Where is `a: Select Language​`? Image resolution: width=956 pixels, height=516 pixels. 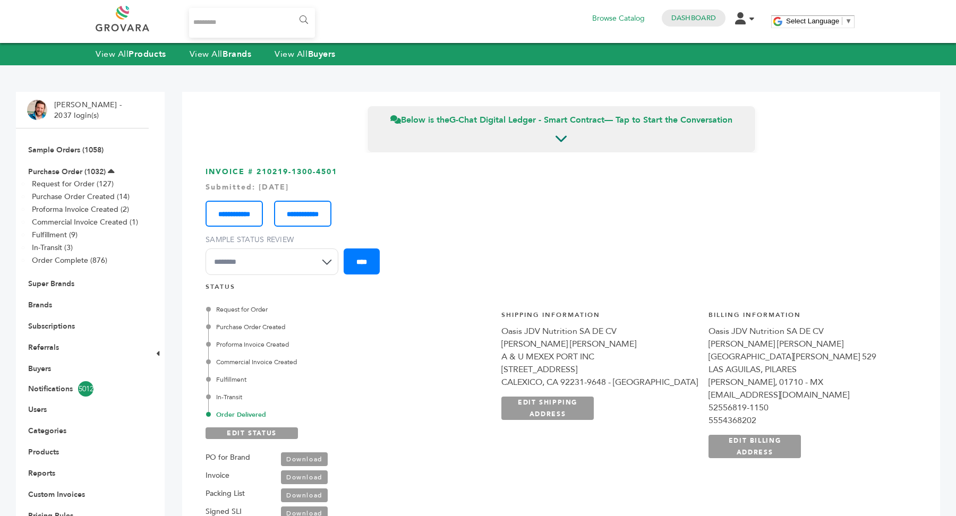 a: Select Language​ is located at coordinates (819, 21).